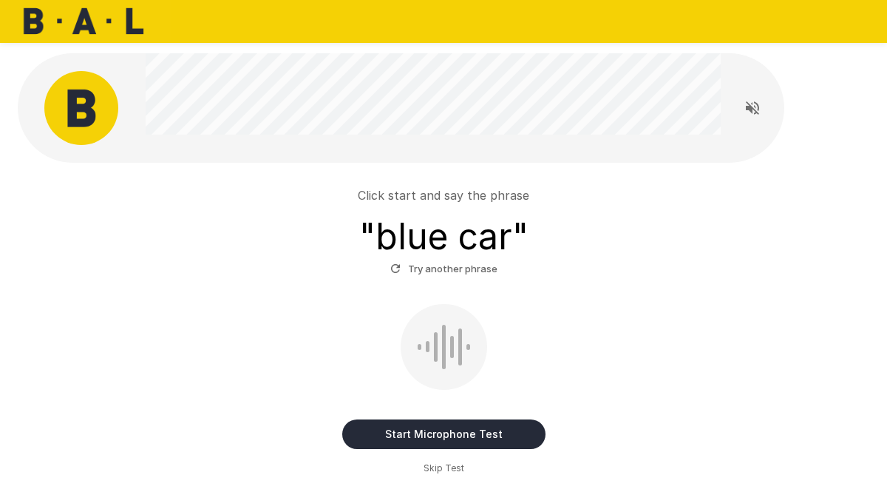 The image size is (887, 492). I want to click on button: Try another phrase, so click(444, 268).